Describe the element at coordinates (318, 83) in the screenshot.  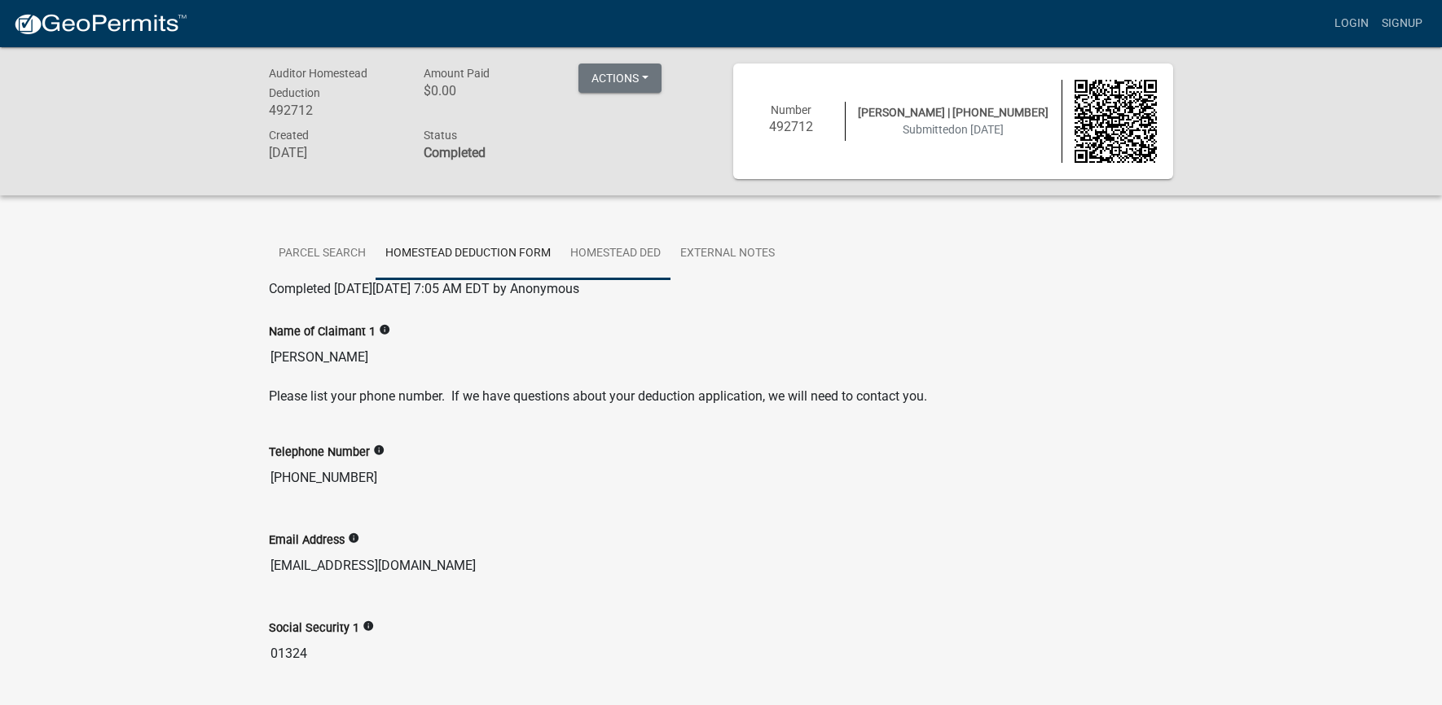
I see `span: Auditor Homestead Deduction` at that location.